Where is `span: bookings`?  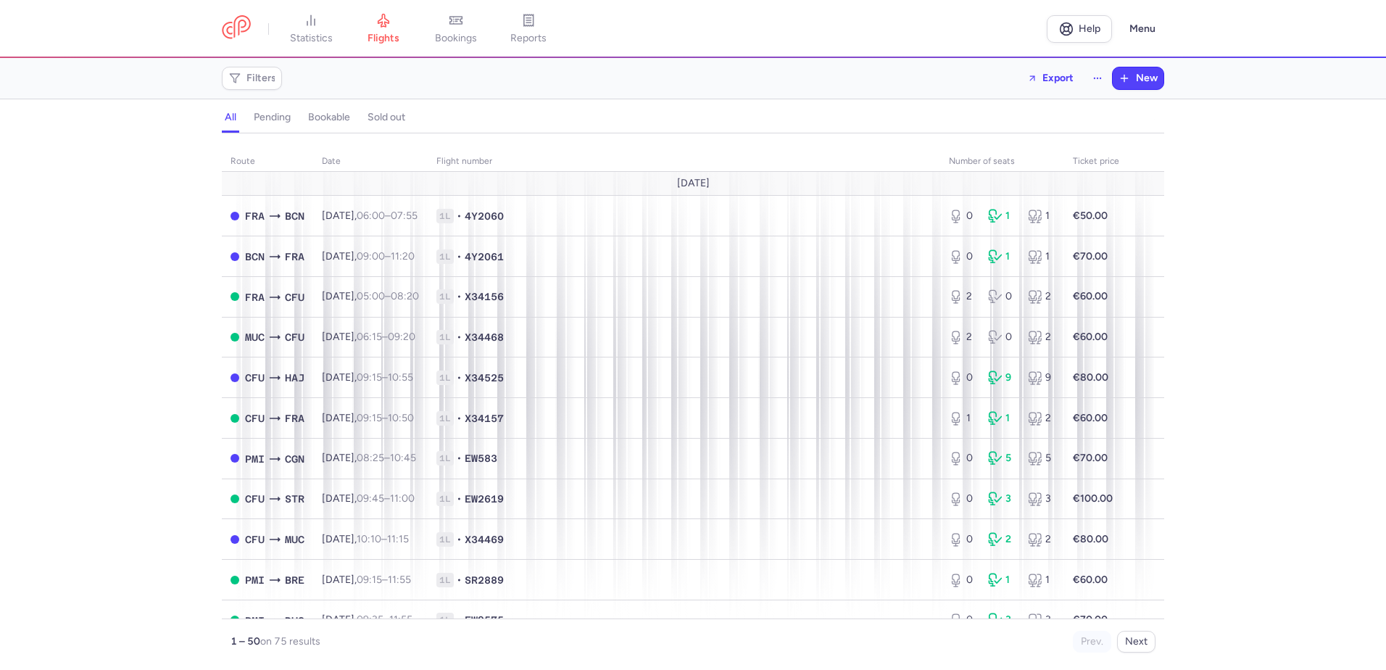 span: bookings is located at coordinates (456, 38).